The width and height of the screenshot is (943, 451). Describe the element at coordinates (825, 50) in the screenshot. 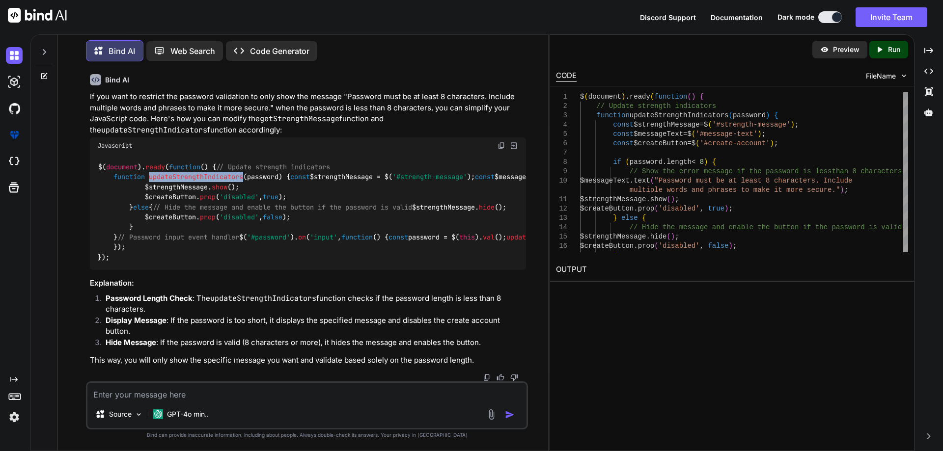

I see `img: preview` at that location.